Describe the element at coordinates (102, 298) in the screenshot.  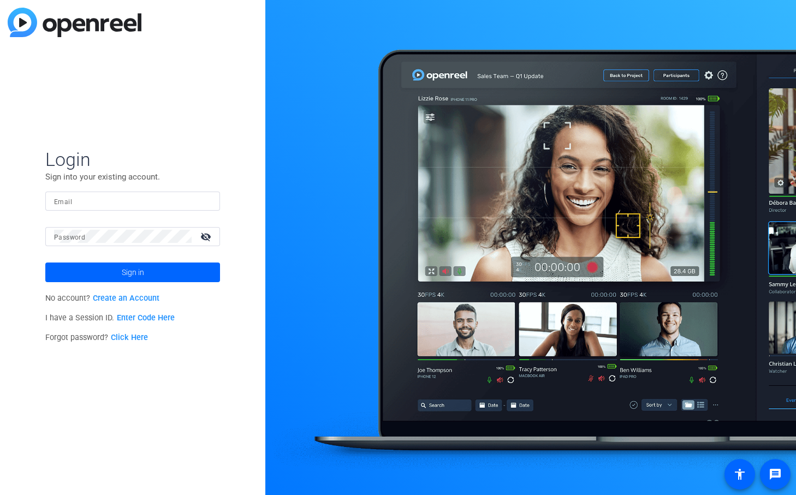
I see `span: No account?` at that location.